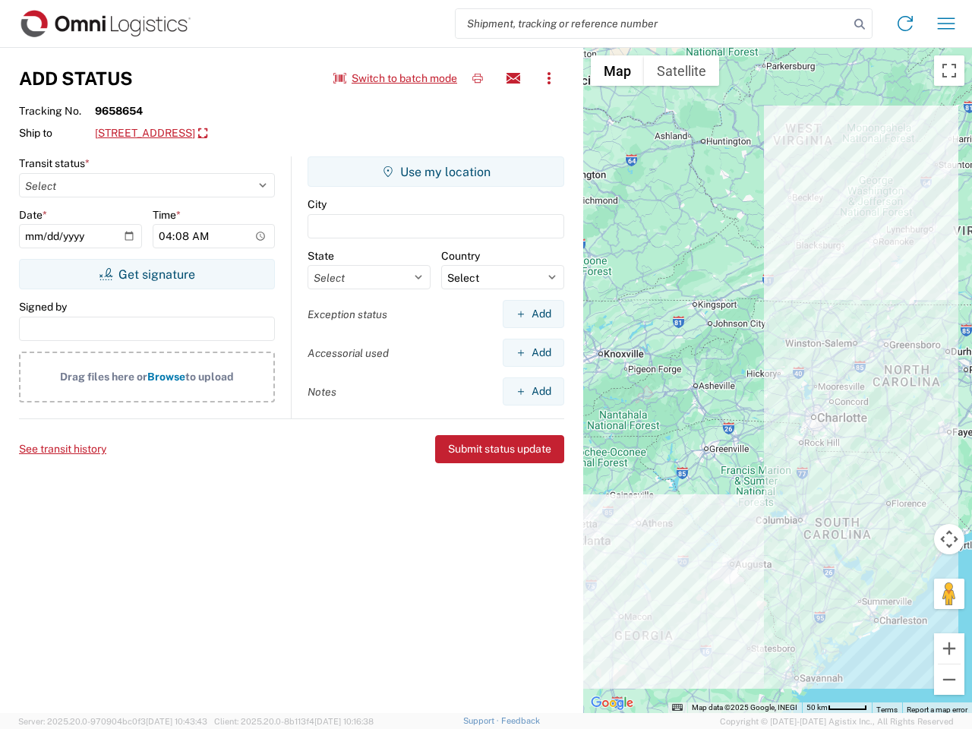  Describe the element at coordinates (43, 307) in the screenshot. I see `label: Signed by` at that location.